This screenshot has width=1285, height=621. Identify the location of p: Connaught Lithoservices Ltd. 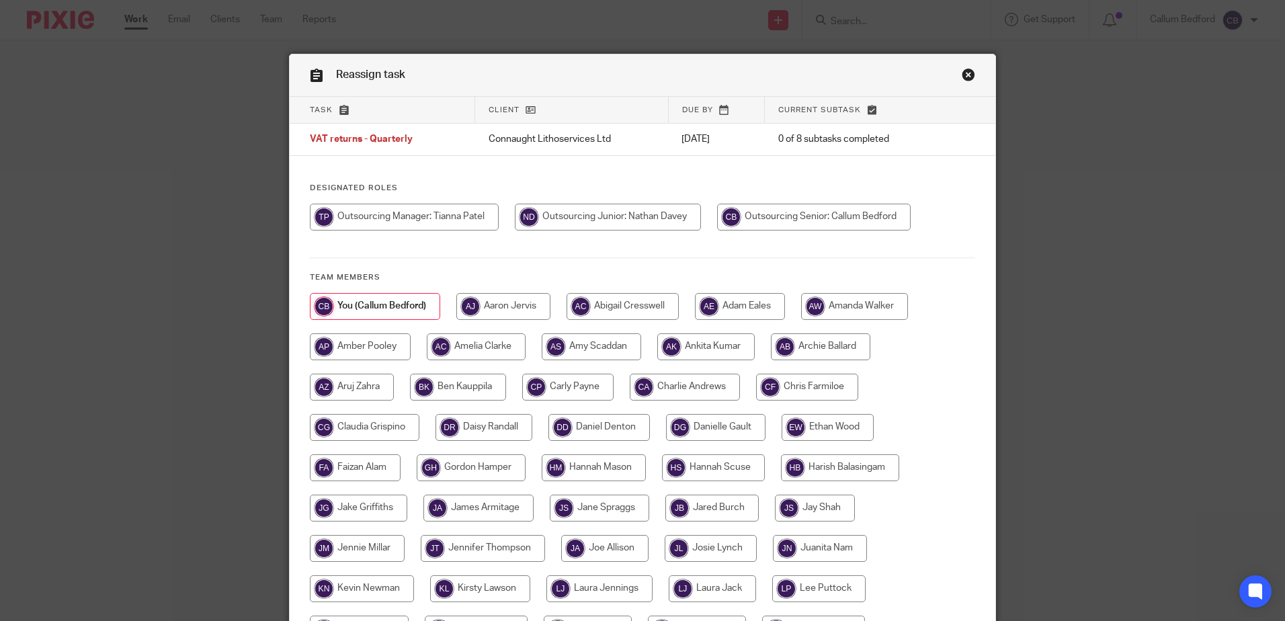
(571, 139).